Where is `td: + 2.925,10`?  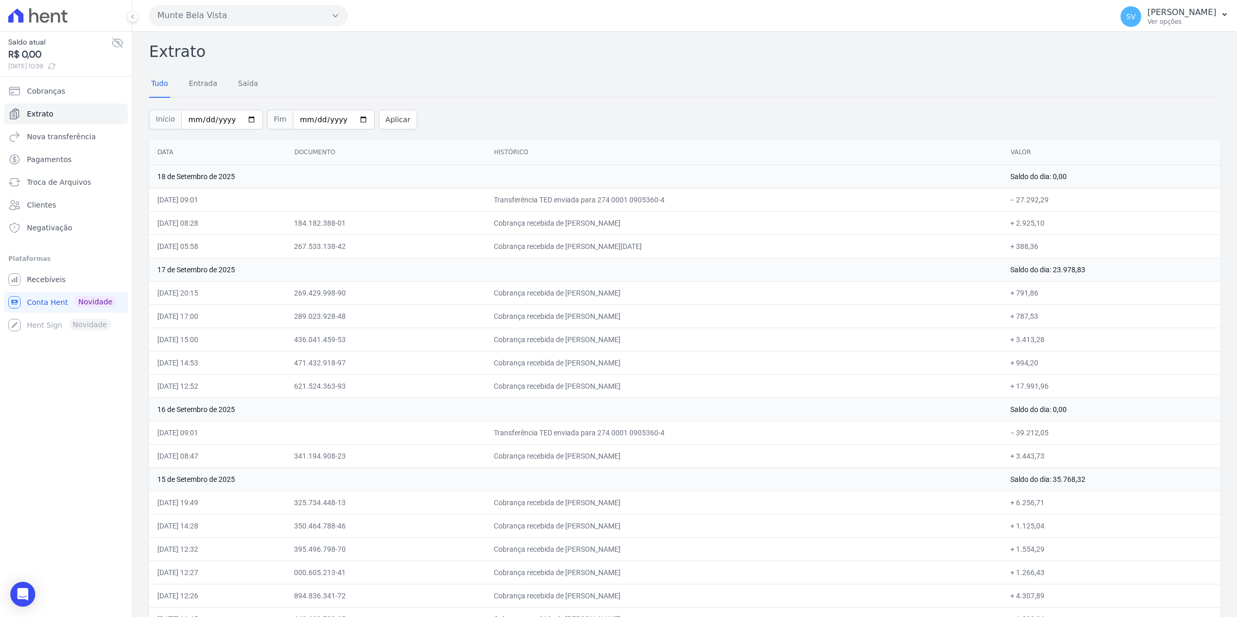 td: + 2.925,10 is located at coordinates (1111, 223).